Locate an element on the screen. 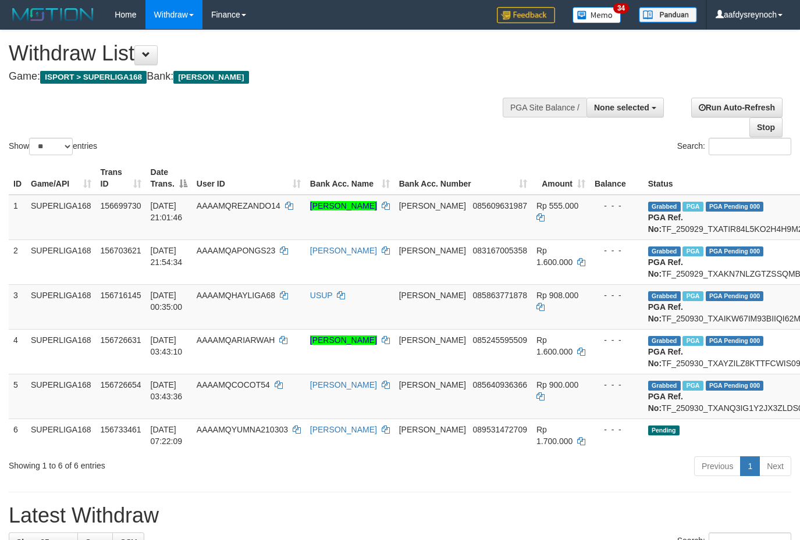 The width and height of the screenshot is (800, 540). span: AAAAMQAPONGS23 is located at coordinates (236, 251).